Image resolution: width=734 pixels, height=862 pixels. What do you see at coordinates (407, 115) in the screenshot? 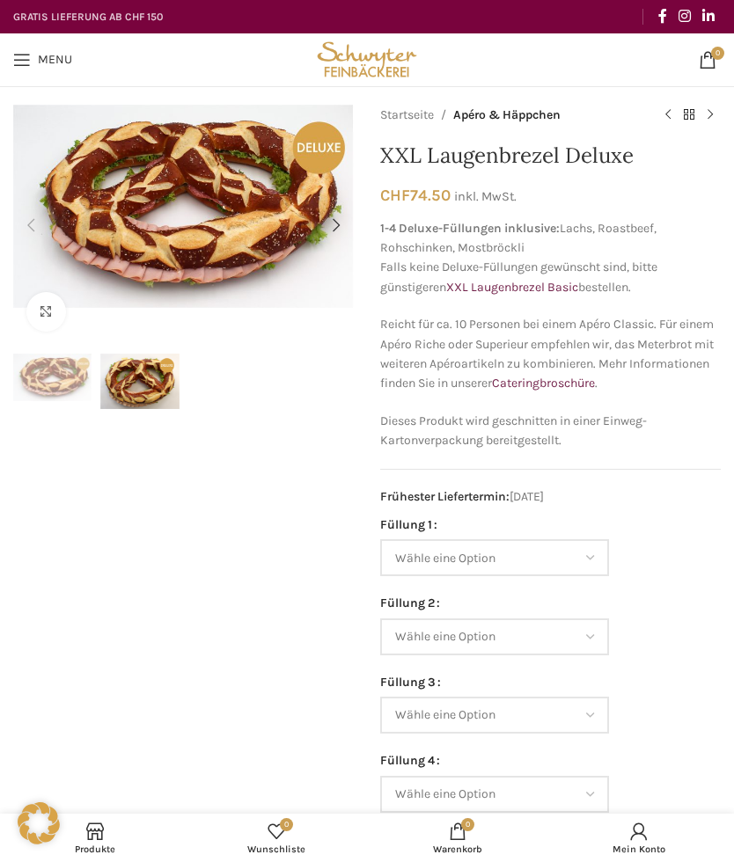
I see `a: Startseite` at bounding box center [407, 115].